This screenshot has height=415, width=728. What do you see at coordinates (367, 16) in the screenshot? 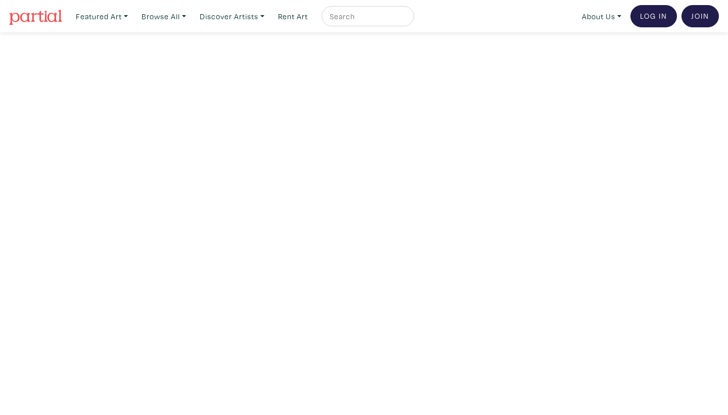
I see `input: Search` at bounding box center [367, 16].